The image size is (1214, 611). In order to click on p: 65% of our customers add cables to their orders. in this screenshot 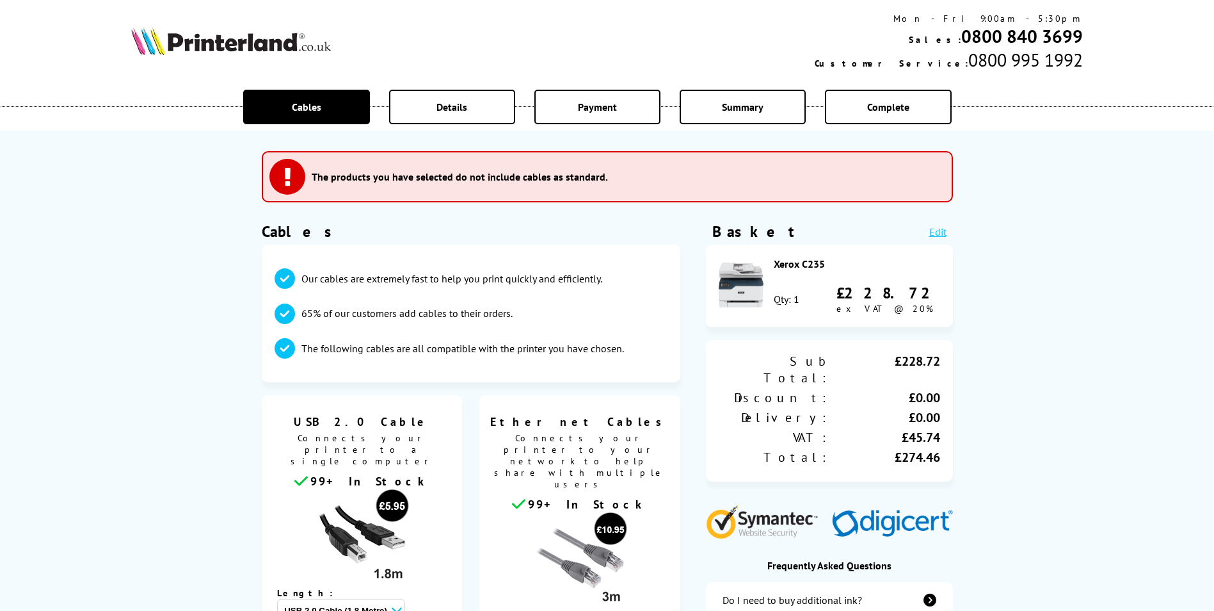, I will do `click(407, 313)`.